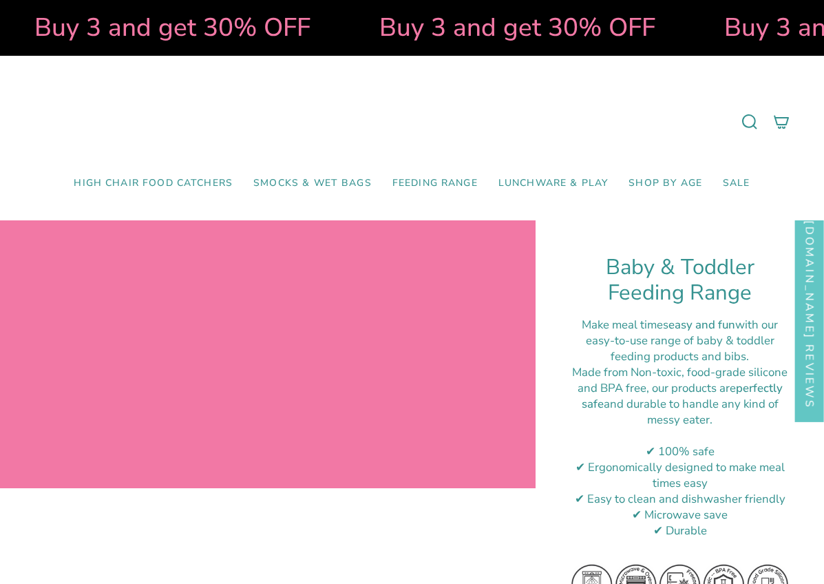  Describe the element at coordinates (313, 183) in the screenshot. I see `a: Smocks & Wet Bags` at that location.